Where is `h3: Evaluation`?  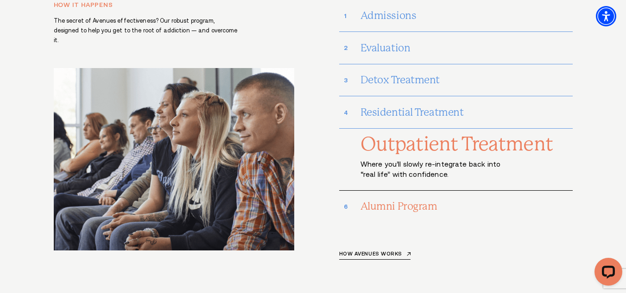
h3: Evaluation is located at coordinates (467, 48).